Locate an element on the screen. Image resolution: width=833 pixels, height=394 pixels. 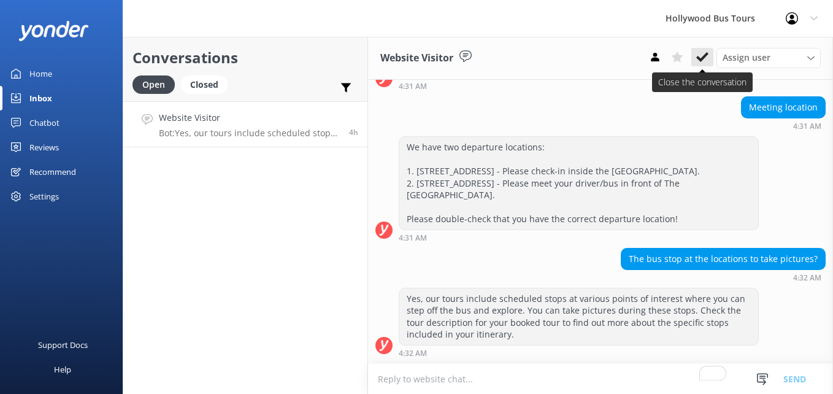
div: Reviews is located at coordinates (44, 147).